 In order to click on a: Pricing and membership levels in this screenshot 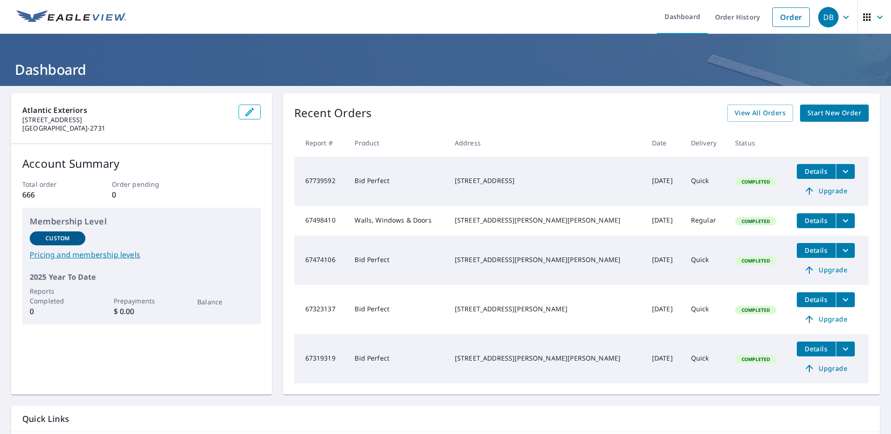, I will do `click(142, 254)`.